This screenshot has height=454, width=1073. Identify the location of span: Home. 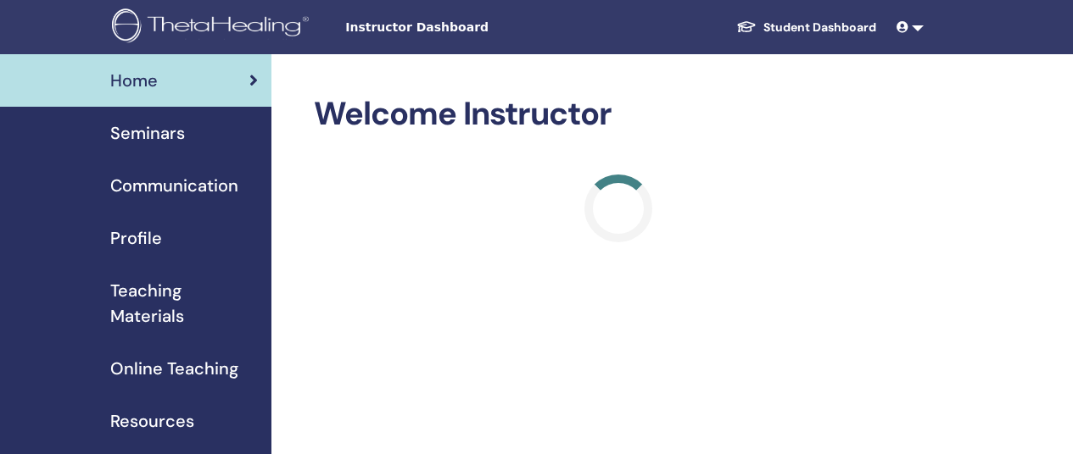
(134, 81).